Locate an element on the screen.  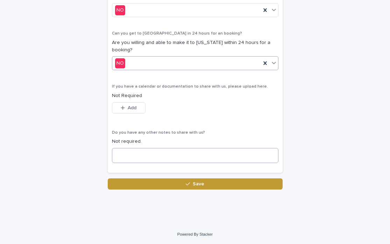
span: Save is located at coordinates (198, 184).